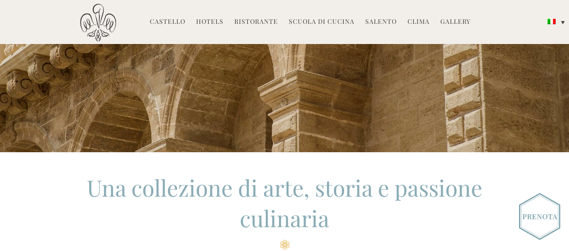  What do you see at coordinates (322, 22) in the screenshot?
I see `a: Scuola di Cucina` at bounding box center [322, 22].